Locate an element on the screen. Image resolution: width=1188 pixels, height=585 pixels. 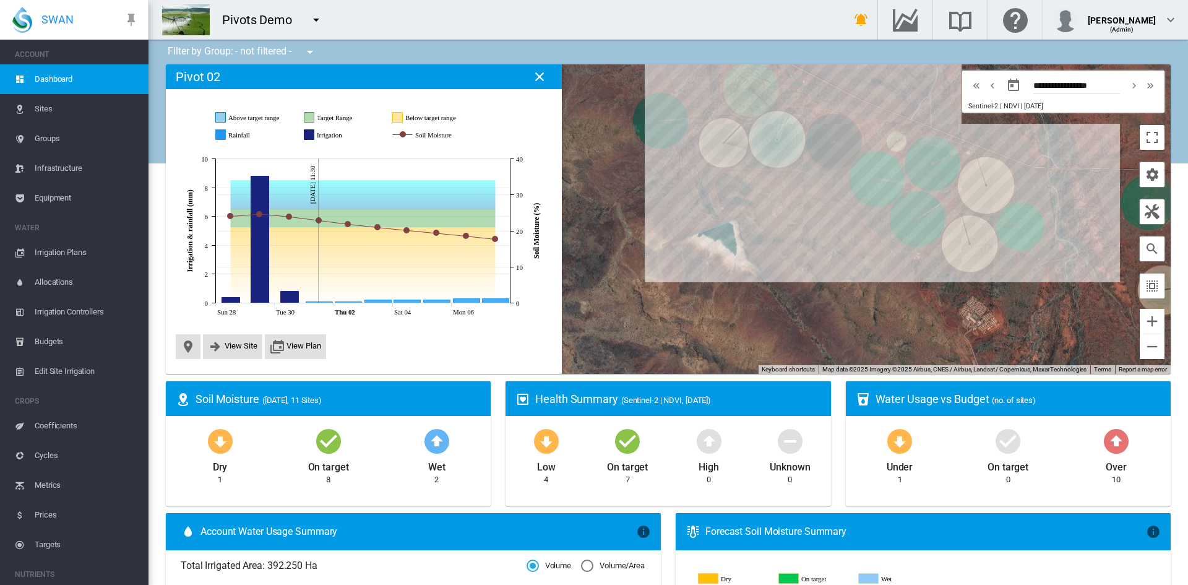
img: DwraFM8HQLsLAAAAAElFTkSuQmCC is located at coordinates (186, 20).